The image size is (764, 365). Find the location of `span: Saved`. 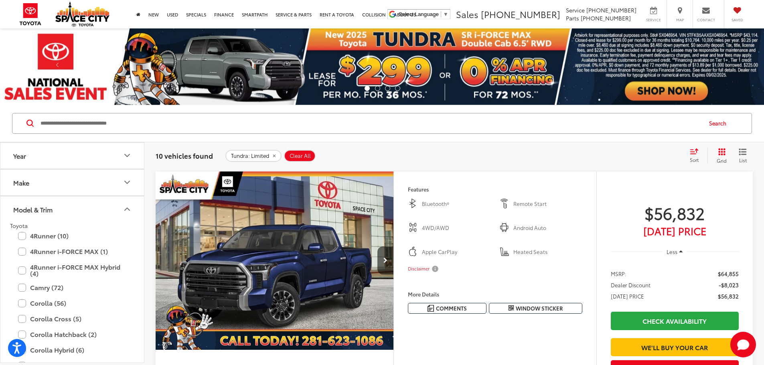

span: Saved is located at coordinates (737, 20).